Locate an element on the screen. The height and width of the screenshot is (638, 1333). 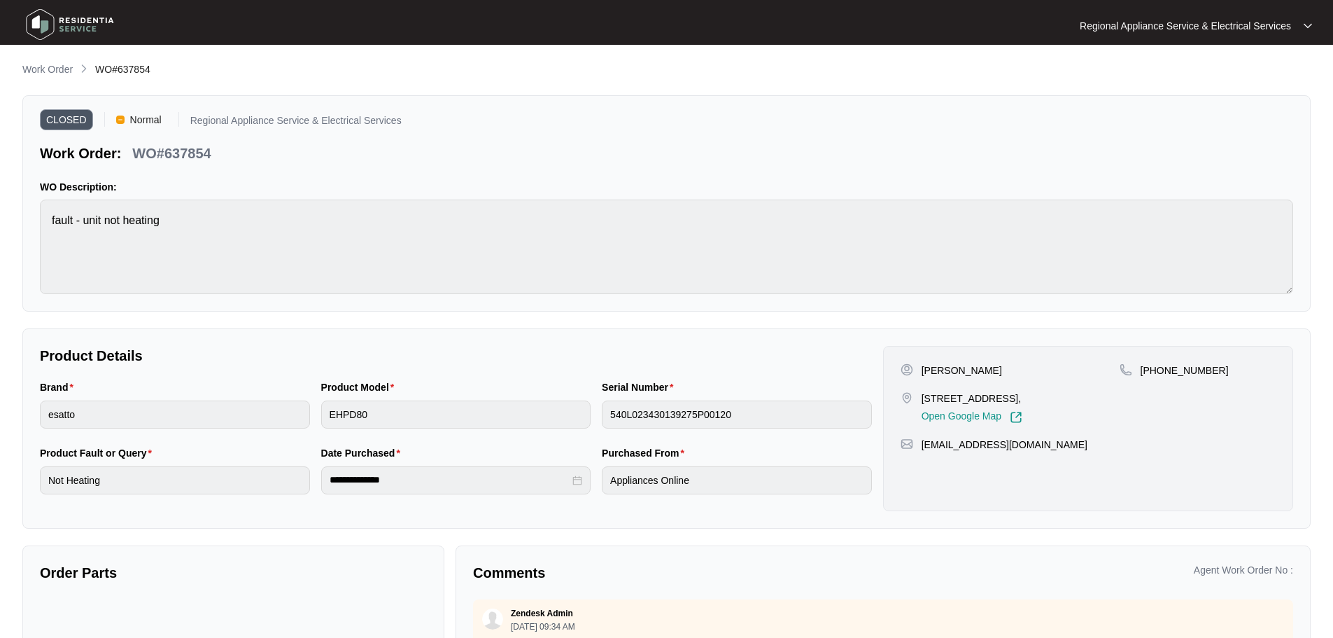
a: Open Google Map is located at coordinates (972, 417).